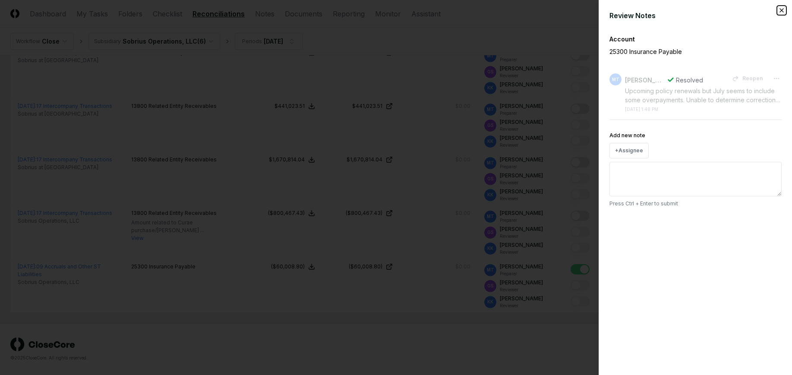  I want to click on p: Press Ctrl + Enter to submit, so click(695, 204).